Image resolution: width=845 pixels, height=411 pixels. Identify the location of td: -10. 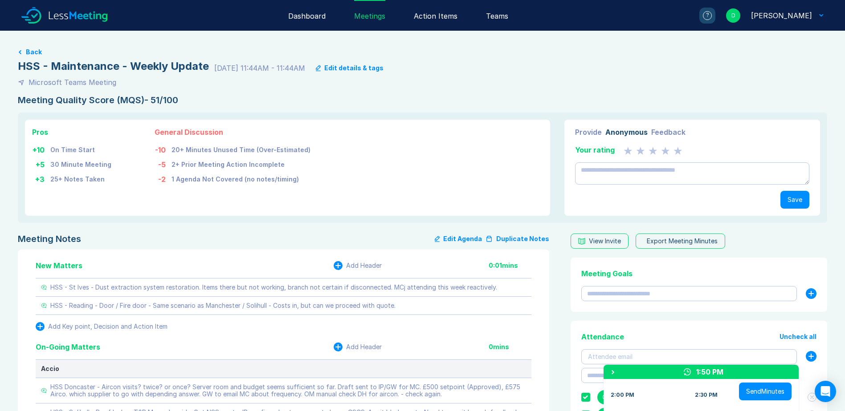
(163, 148).